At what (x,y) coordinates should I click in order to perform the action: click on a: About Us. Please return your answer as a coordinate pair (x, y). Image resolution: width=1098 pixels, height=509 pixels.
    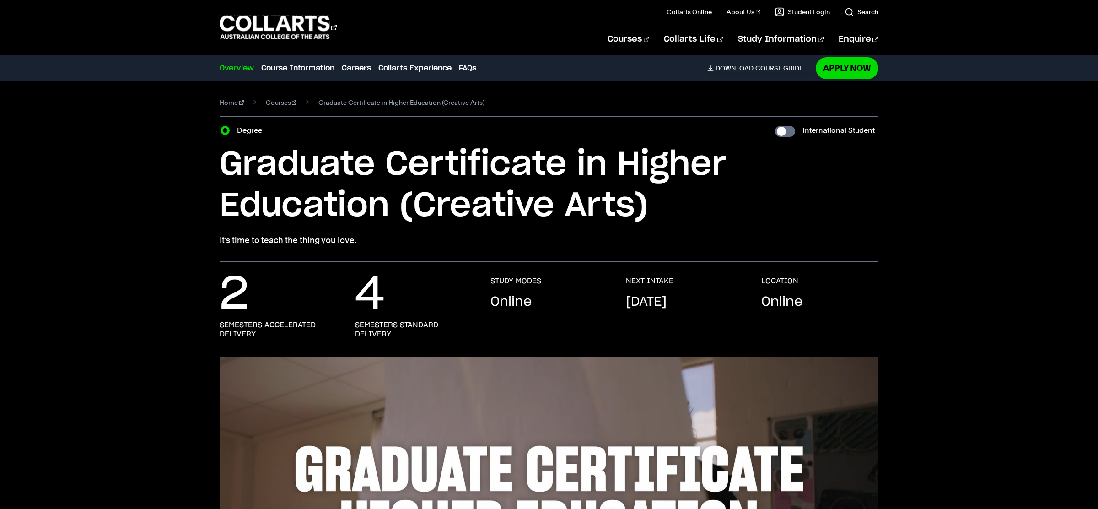
    Looking at the image, I should click on (744, 12).